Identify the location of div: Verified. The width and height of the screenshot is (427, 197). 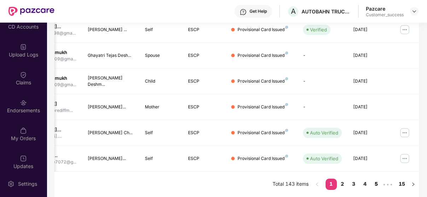
(318, 30).